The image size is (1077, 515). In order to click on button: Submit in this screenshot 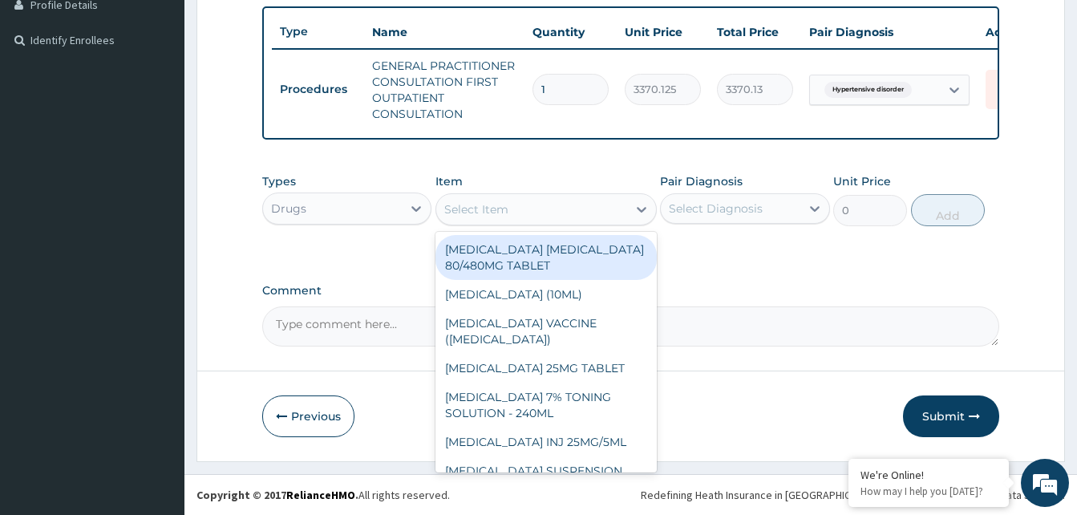, I will do `click(951, 416)`.